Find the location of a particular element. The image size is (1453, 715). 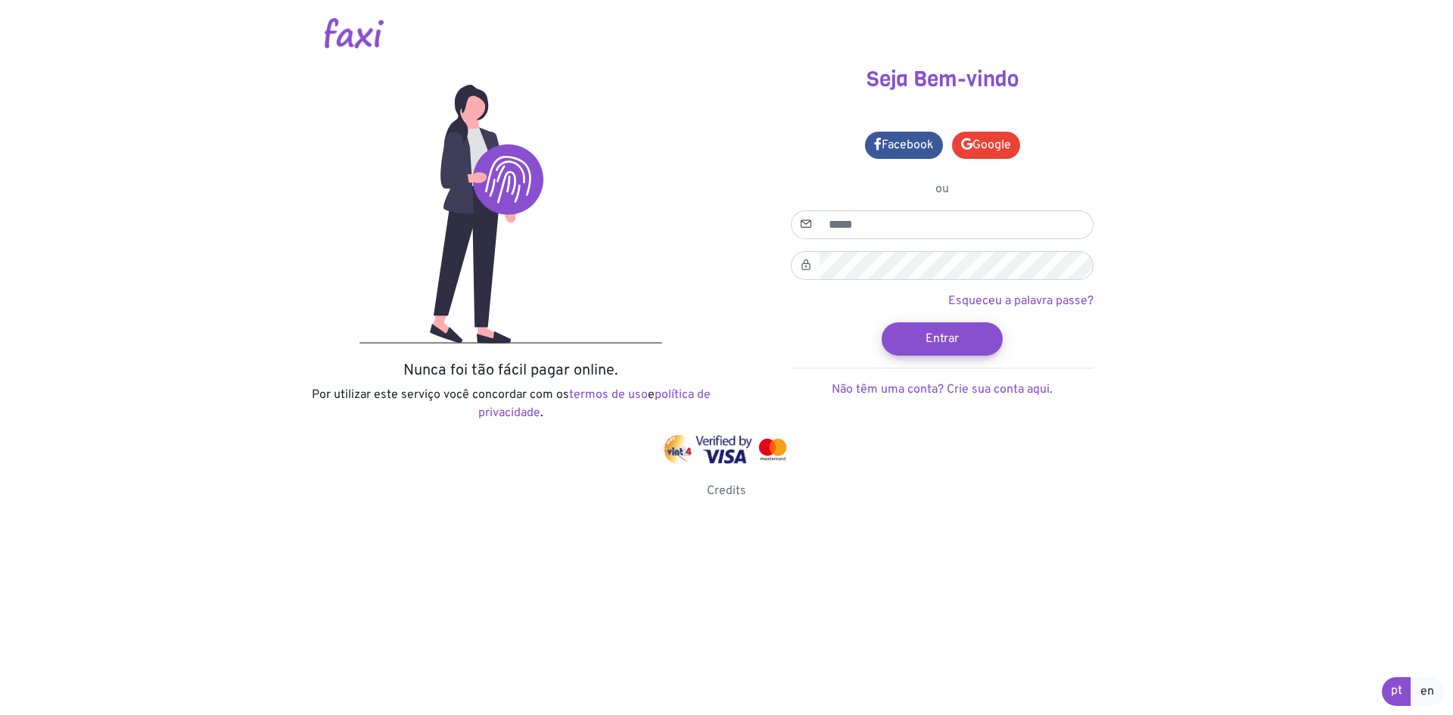

img: visa is located at coordinates (724, 450).